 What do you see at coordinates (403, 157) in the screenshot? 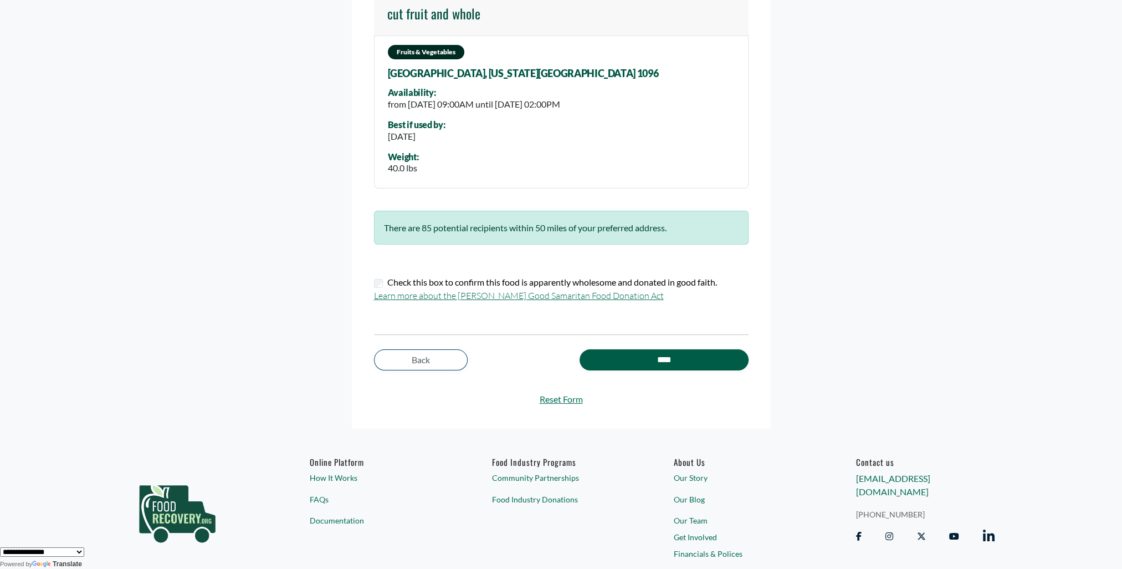
I see `div: Weight:` at bounding box center [403, 157].